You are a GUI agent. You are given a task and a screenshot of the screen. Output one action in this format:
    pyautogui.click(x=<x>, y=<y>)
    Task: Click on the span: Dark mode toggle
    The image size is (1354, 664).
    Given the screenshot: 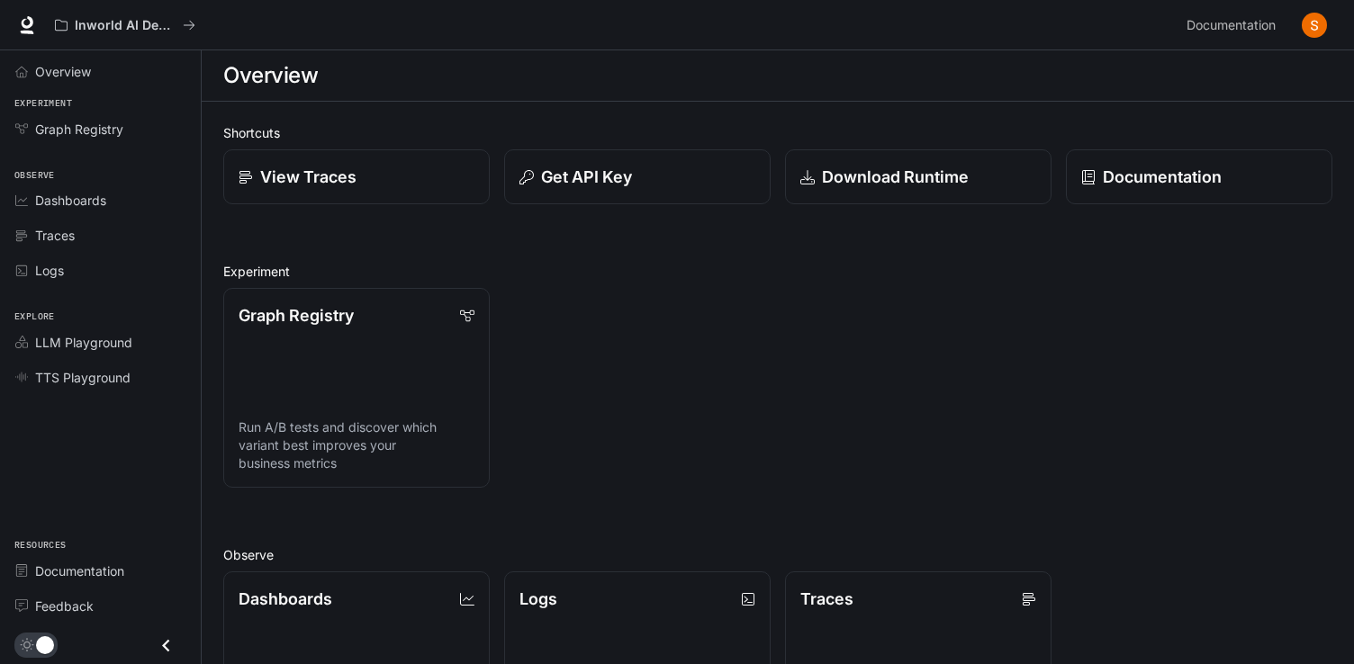 What is the action you would take?
    pyautogui.click(x=45, y=644)
    